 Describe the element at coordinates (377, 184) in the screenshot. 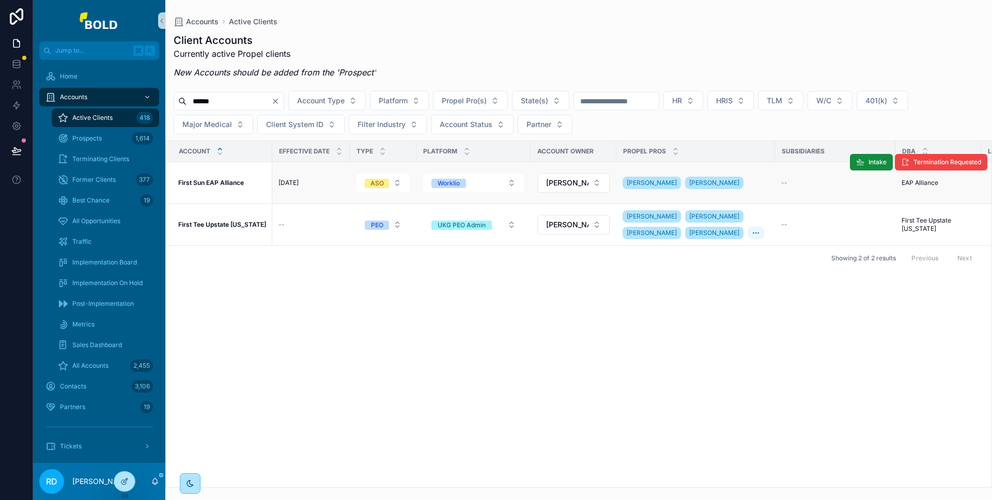

I see `div: ASO` at that location.